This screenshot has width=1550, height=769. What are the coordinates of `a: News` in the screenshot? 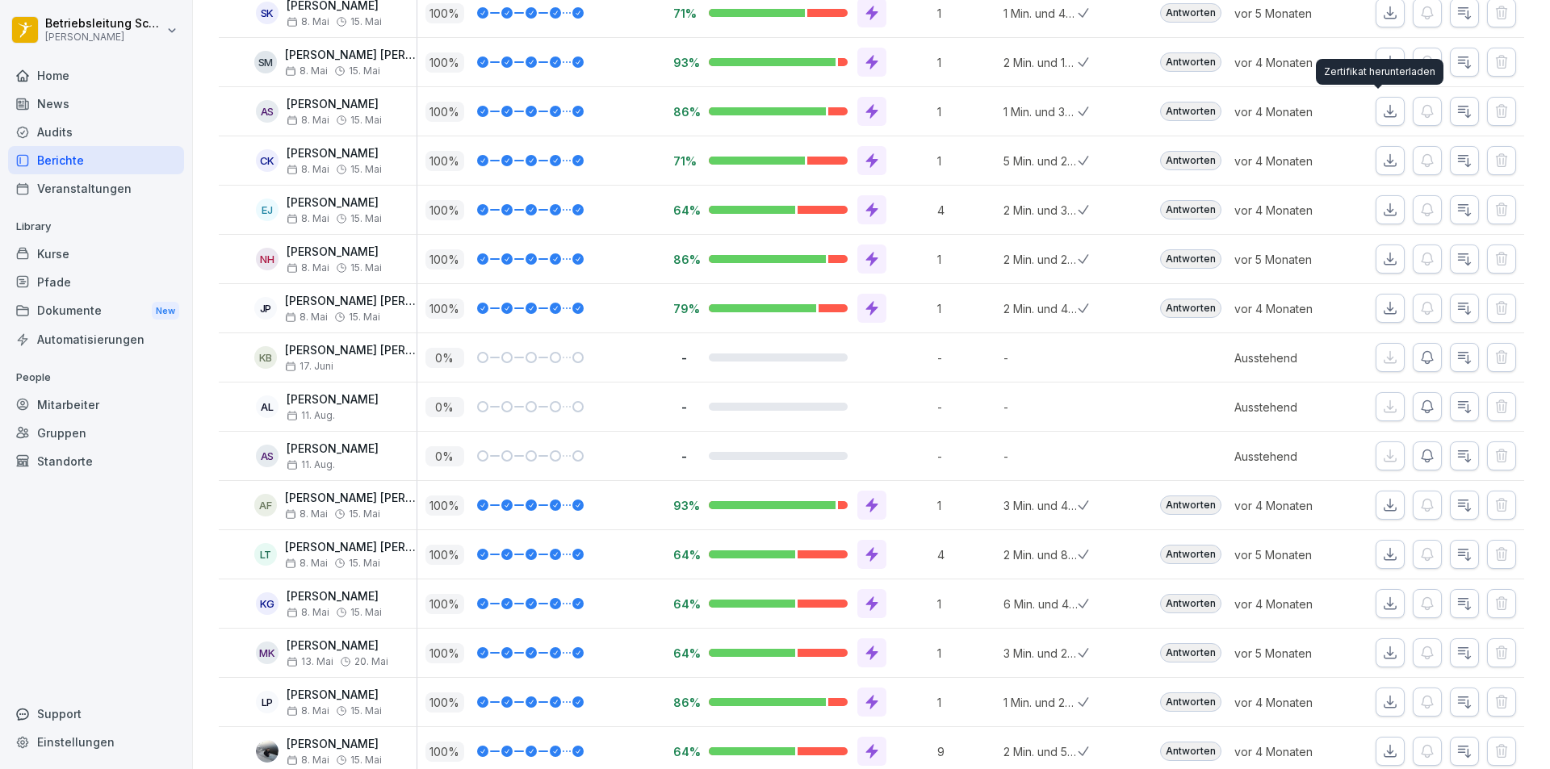 It's located at (96, 103).